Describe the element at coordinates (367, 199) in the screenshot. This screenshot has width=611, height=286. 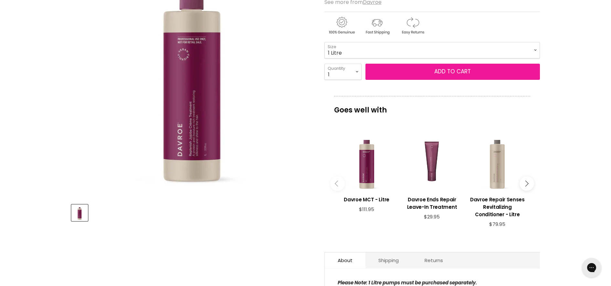
I see `a: View product:Davroe MCT - Litre` at that location.